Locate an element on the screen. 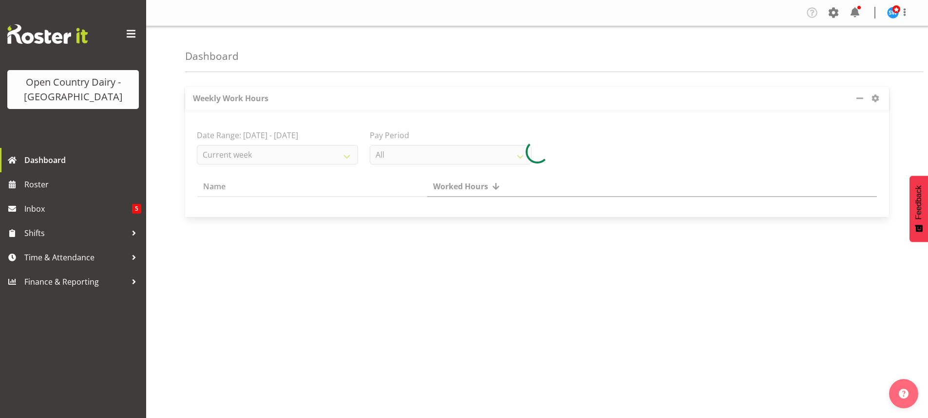 The height and width of the screenshot is (418, 928). img: Rosterit website logo is located at coordinates (47, 34).